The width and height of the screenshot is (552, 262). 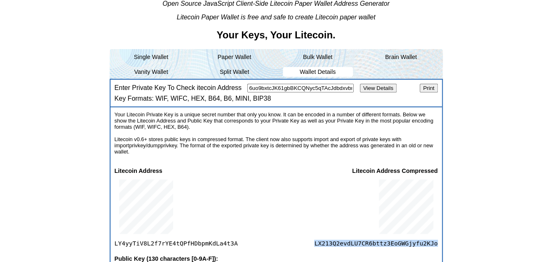 What do you see at coordinates (178, 87) in the screenshot?
I see `label: Enter Private Key To Check itecoin Address` at bounding box center [178, 87].